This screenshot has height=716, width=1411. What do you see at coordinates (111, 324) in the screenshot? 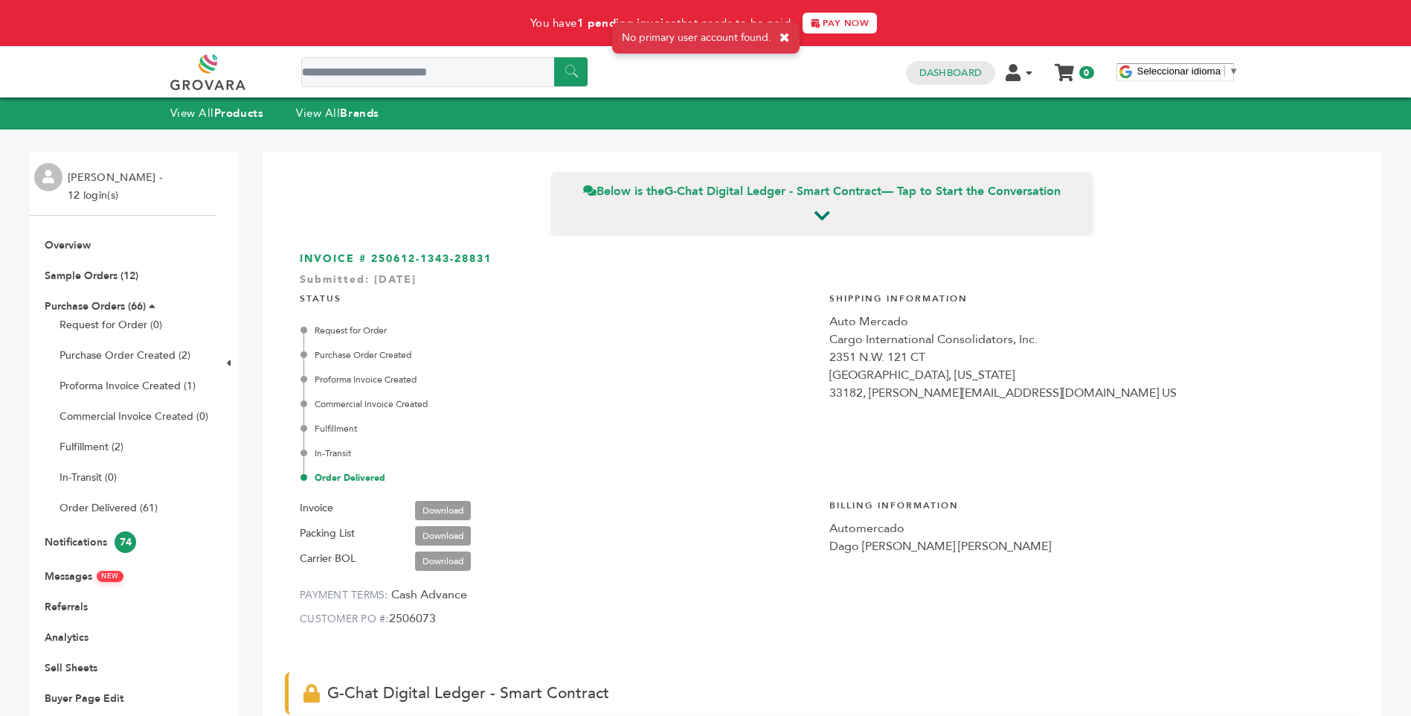
I see `a: Request for Order (0)` at bounding box center [111, 324].